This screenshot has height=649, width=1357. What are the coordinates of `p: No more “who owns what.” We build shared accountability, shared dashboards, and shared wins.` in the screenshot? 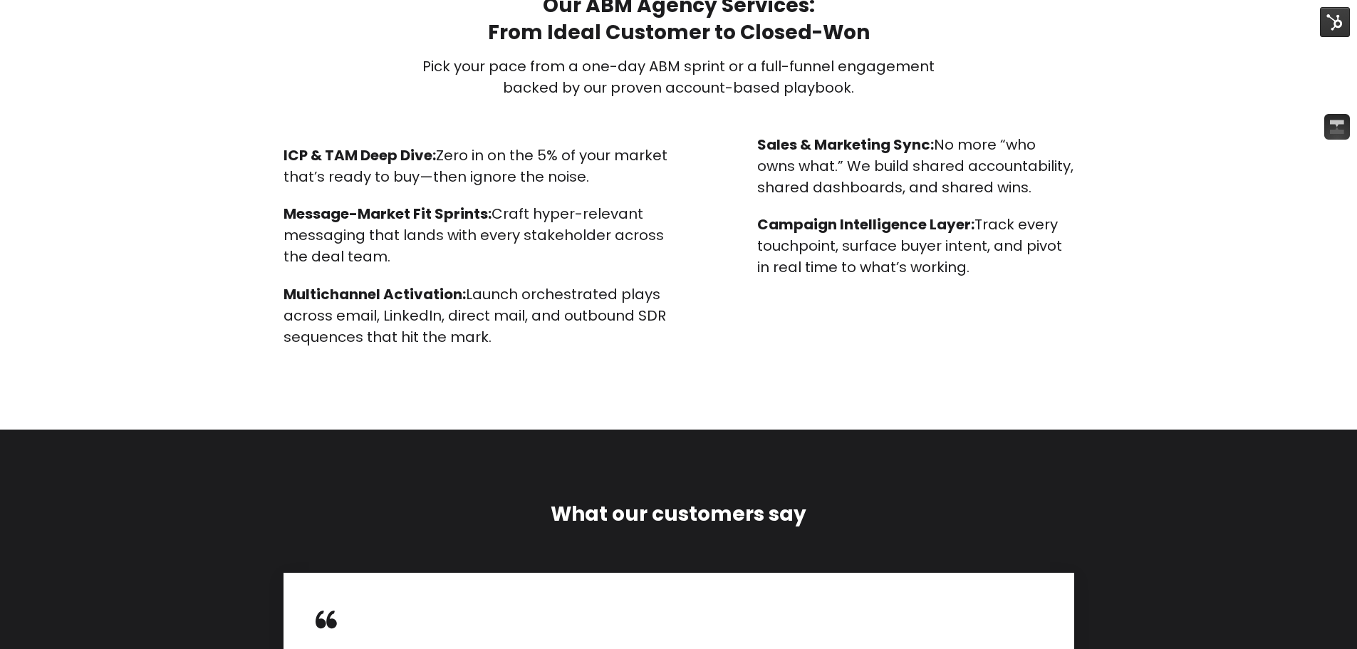 It's located at (915, 166).